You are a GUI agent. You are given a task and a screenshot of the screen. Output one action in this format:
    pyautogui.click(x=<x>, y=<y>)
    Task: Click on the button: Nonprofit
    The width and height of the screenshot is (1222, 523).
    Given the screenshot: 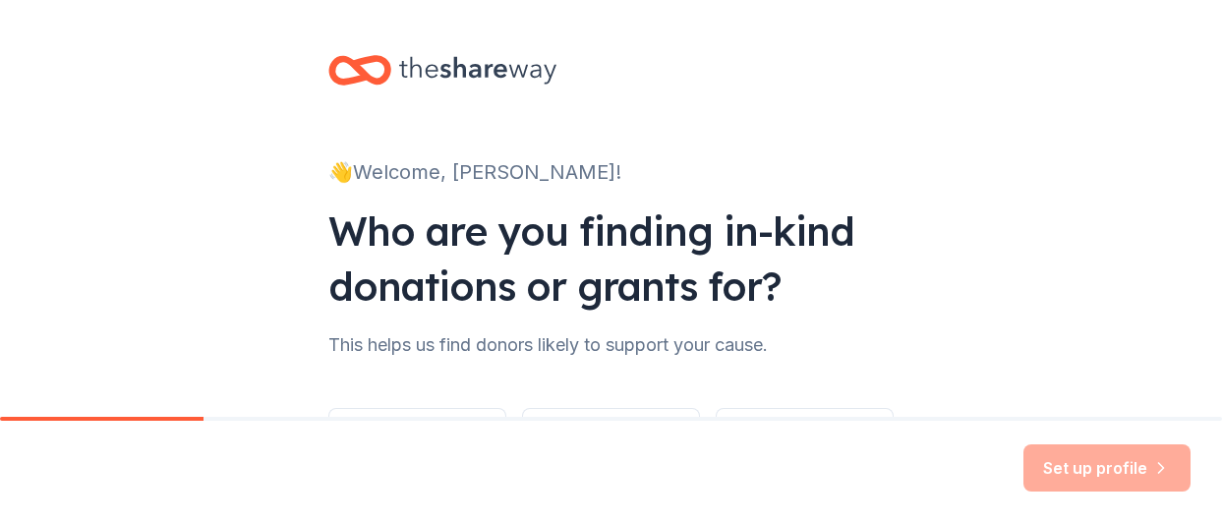 What is the action you would take?
    pyautogui.click(x=417, y=455)
    